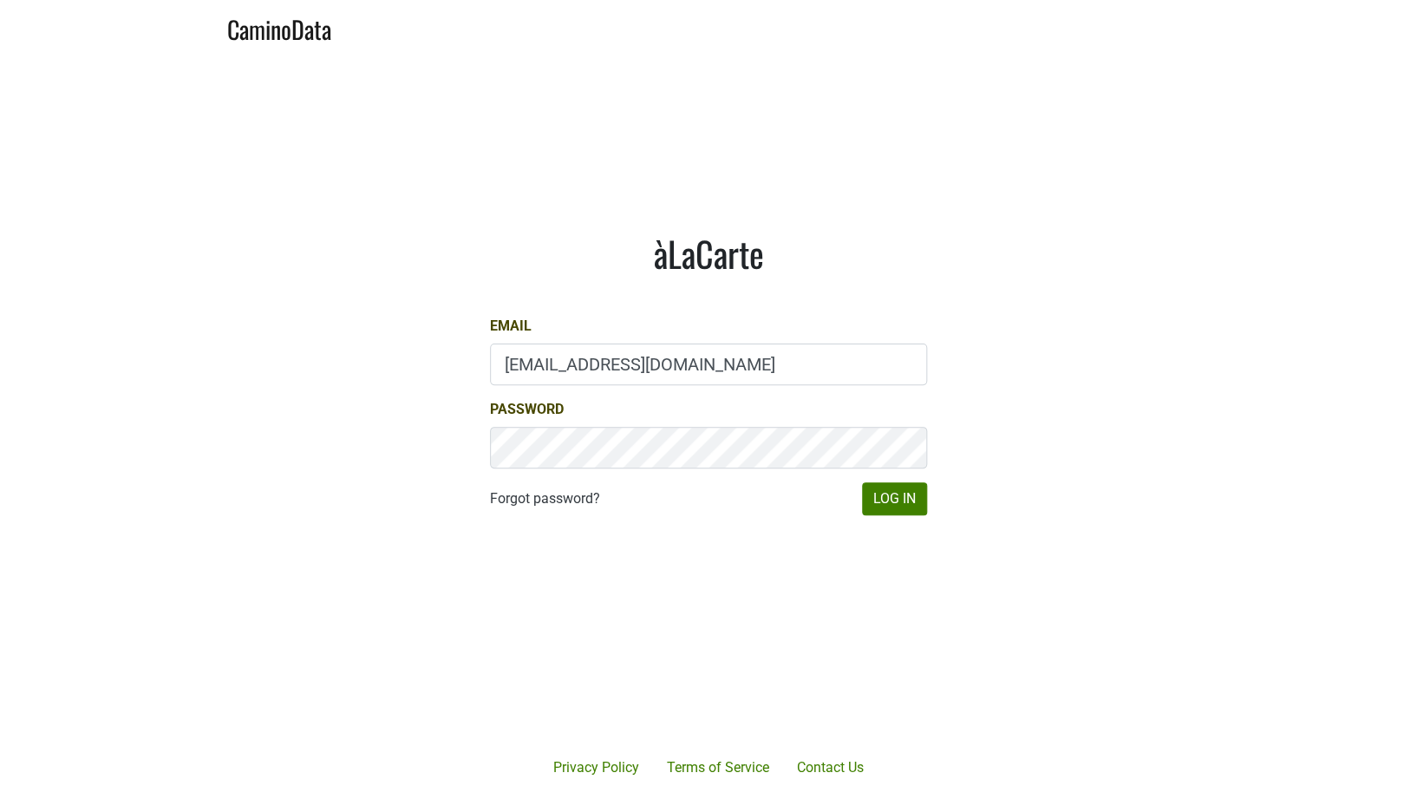 Image resolution: width=1417 pixels, height=799 pixels. What do you see at coordinates (718, 768) in the screenshot?
I see `a: Terms of Service` at bounding box center [718, 768].